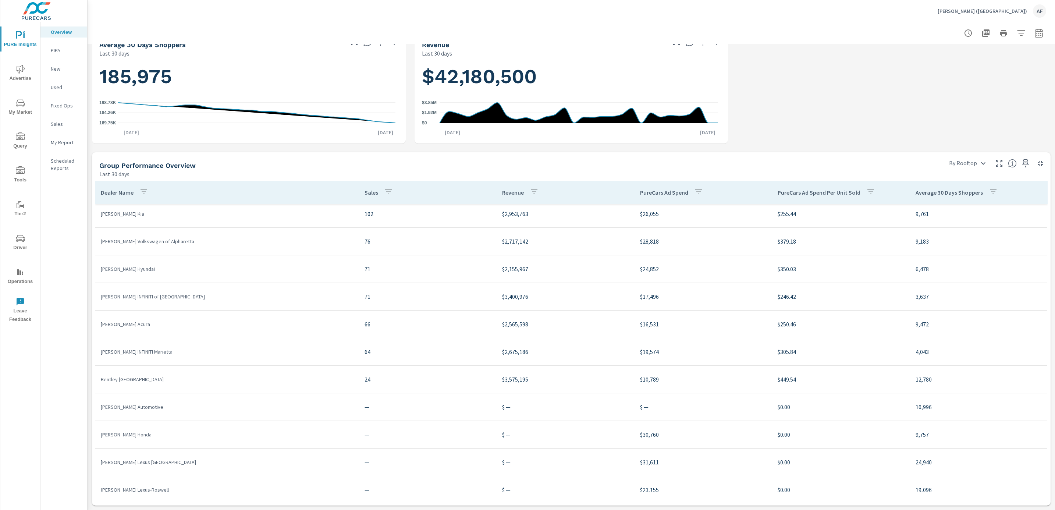 This screenshot has width=1055, height=510. What do you see at coordinates (949, 192) in the screenshot?
I see `p: Average 30 Days Shoppers` at bounding box center [949, 192].